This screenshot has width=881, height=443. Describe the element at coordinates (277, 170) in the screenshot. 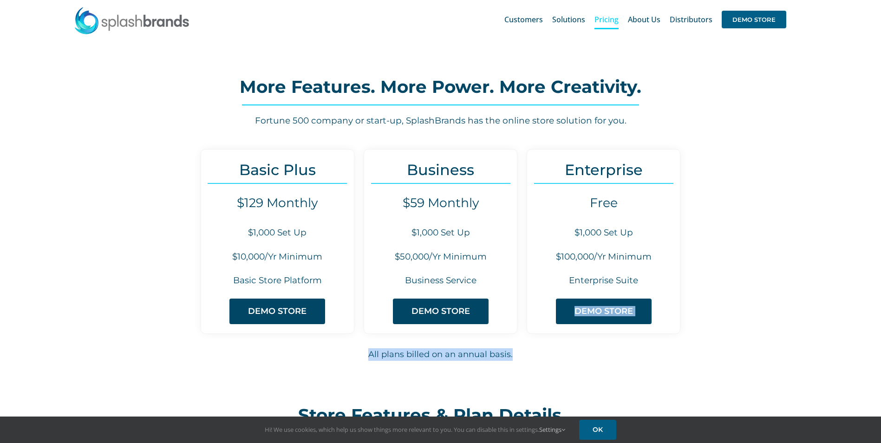

I see `h3: Basic Plus` at that location.